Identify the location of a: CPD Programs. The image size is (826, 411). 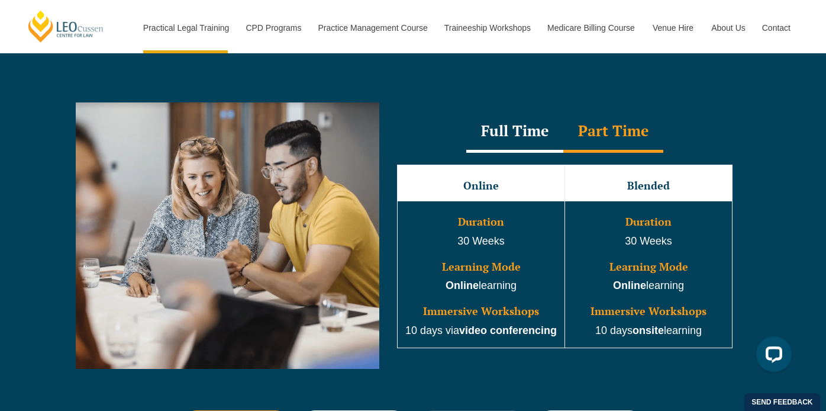
(273, 28).